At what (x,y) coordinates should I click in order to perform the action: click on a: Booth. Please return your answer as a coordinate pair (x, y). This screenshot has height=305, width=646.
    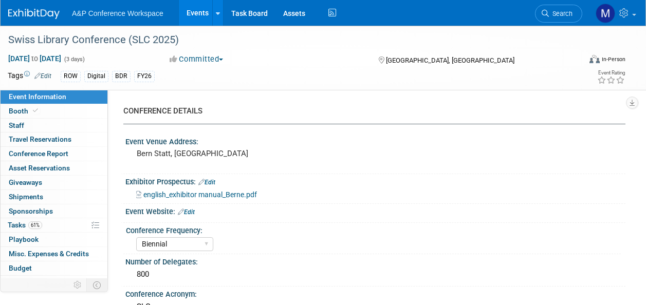
    Looking at the image, I should click on (54, 111).